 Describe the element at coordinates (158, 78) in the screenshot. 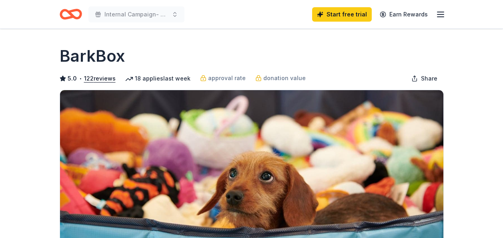

I see `div: 18 applies last week` at that location.